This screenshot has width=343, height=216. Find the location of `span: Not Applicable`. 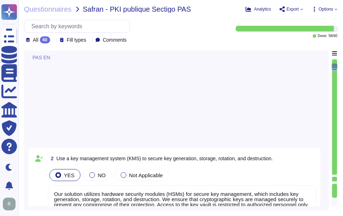

span: Not Applicable is located at coordinates (146, 175).